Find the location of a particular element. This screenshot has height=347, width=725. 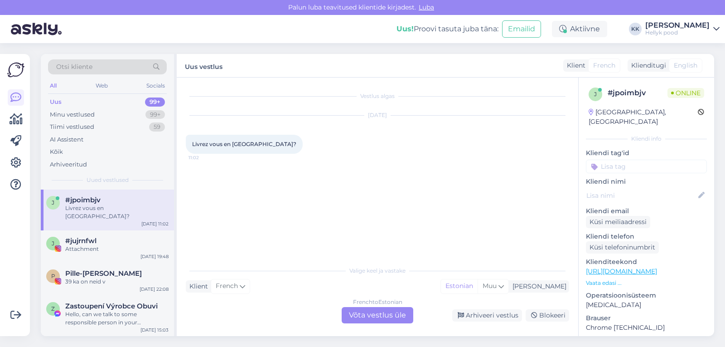

b: Uus! is located at coordinates (405, 29).